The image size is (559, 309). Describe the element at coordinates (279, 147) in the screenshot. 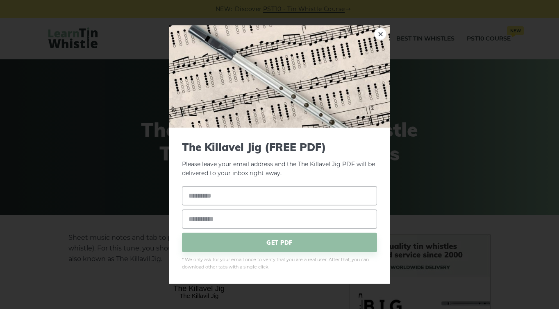

I see `span: The Killavel Jig (FREE PDF)` at that location.